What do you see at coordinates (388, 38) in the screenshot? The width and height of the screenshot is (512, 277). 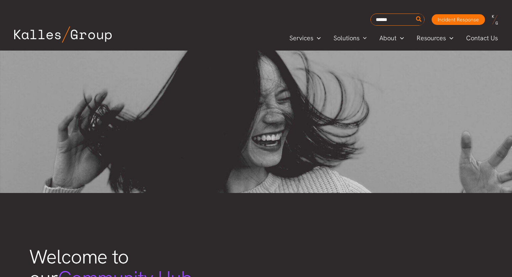 I see `span: About` at bounding box center [388, 38].